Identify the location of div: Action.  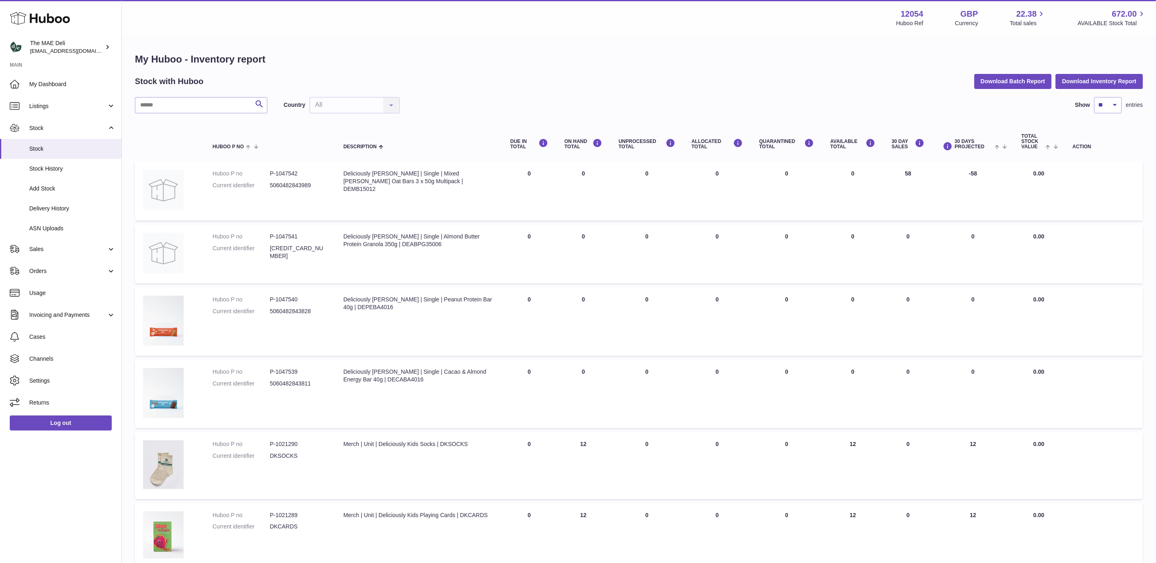
(1104, 147).